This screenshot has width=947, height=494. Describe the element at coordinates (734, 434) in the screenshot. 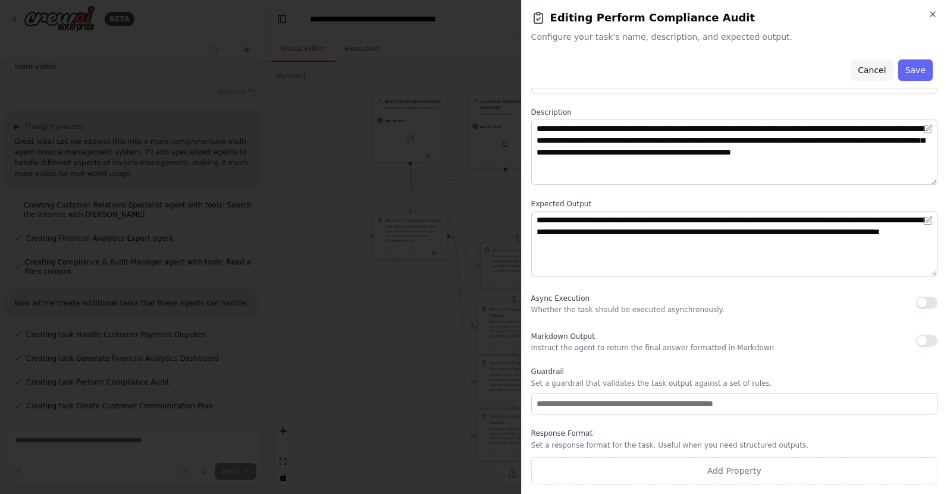

I see `label: Response Format` at that location.